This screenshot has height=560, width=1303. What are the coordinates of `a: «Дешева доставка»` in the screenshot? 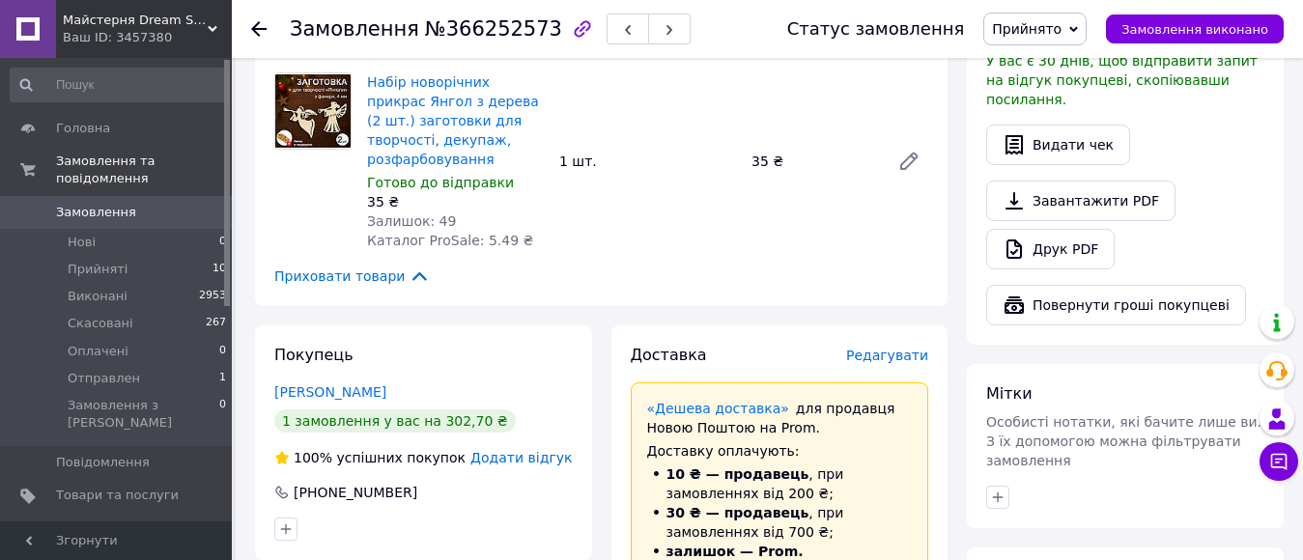 It's located at (718, 409).